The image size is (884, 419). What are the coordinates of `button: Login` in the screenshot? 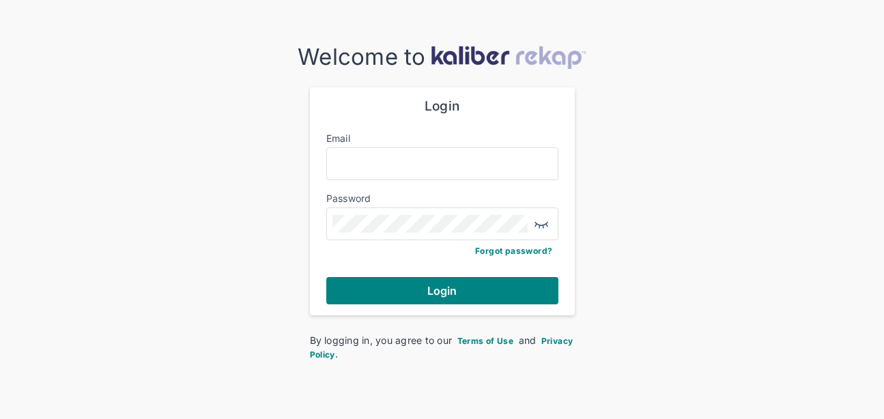 It's located at (442, 291).